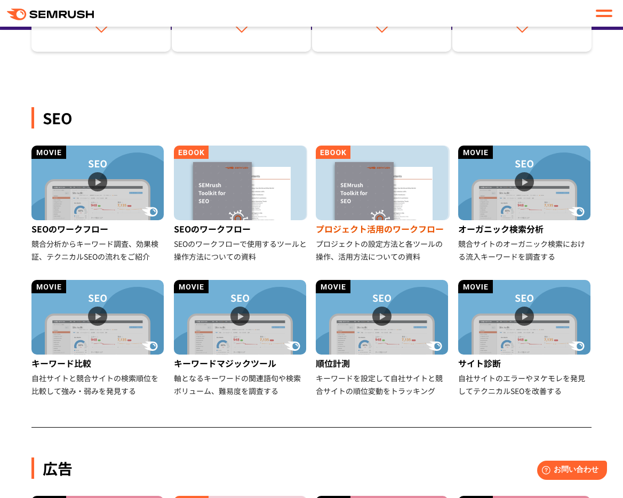 This screenshot has height=498, width=623. Describe the element at coordinates (525, 250) in the screenshot. I see `div: 競合サイトのオーガニック検索における流入キーワードを調査する` at that location.